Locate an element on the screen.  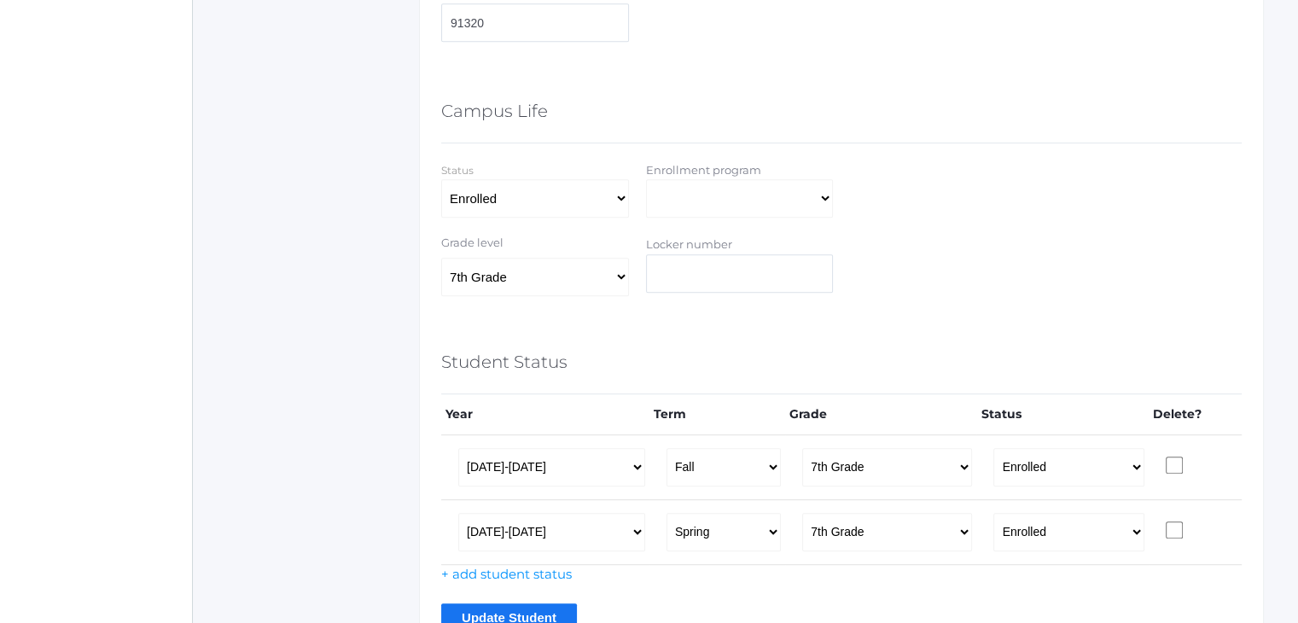
th: Term is located at coordinates (717, 415).